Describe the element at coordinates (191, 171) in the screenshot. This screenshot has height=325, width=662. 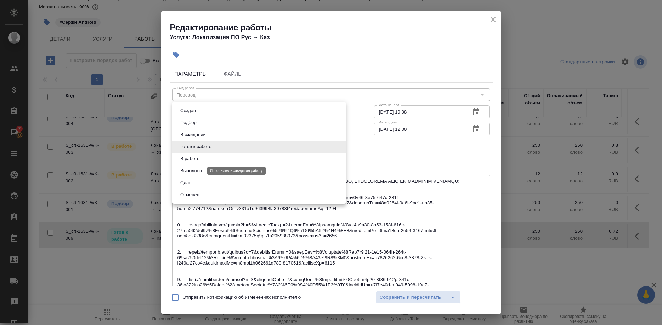
I see `button: Выполнен` at that location.